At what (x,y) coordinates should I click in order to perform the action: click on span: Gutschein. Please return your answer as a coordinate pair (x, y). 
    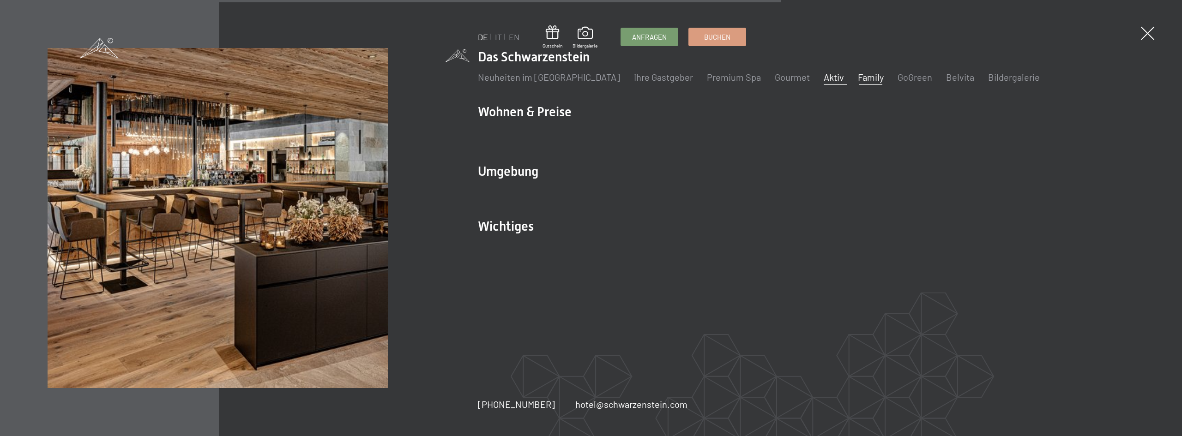
    Looking at the image, I should click on (552, 46).